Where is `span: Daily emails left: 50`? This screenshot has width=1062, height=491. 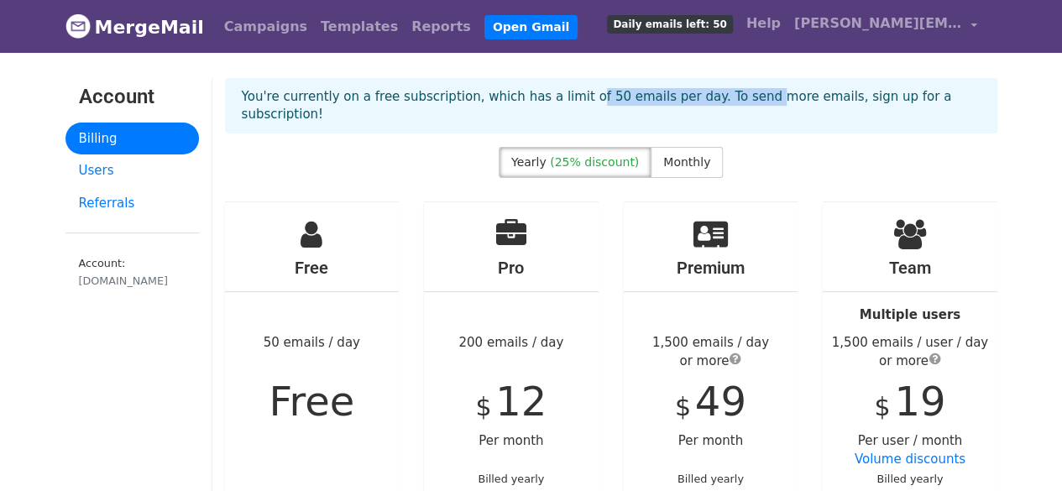 span: Daily emails left: 50 is located at coordinates (669, 24).